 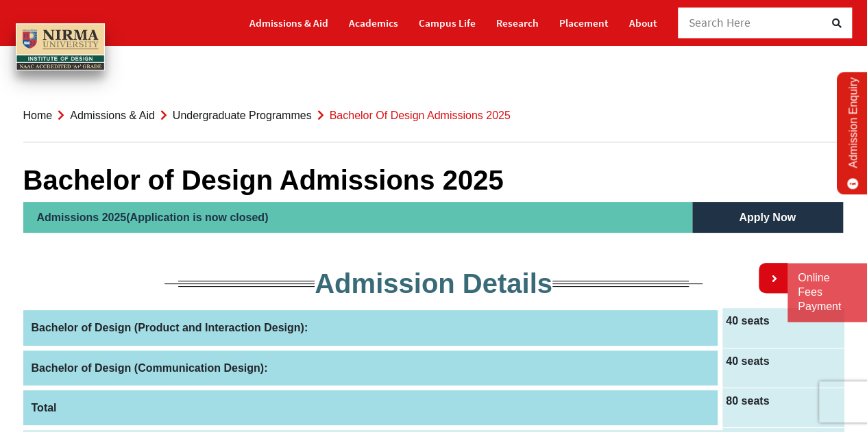 I want to click on a: Undergraduate Programmes, so click(x=242, y=115).